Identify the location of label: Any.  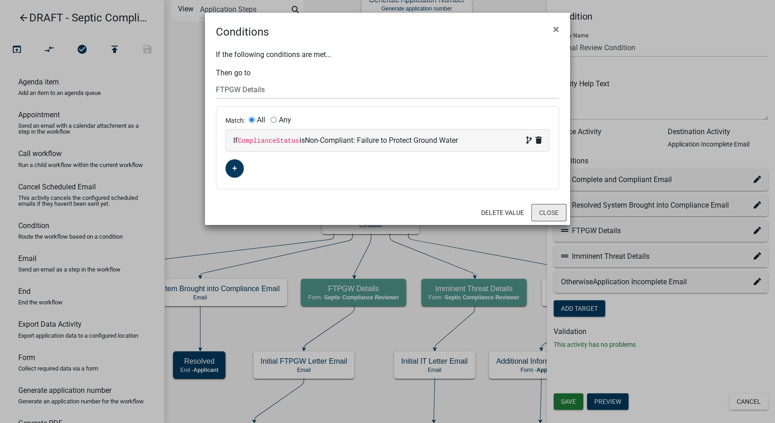
(285, 120).